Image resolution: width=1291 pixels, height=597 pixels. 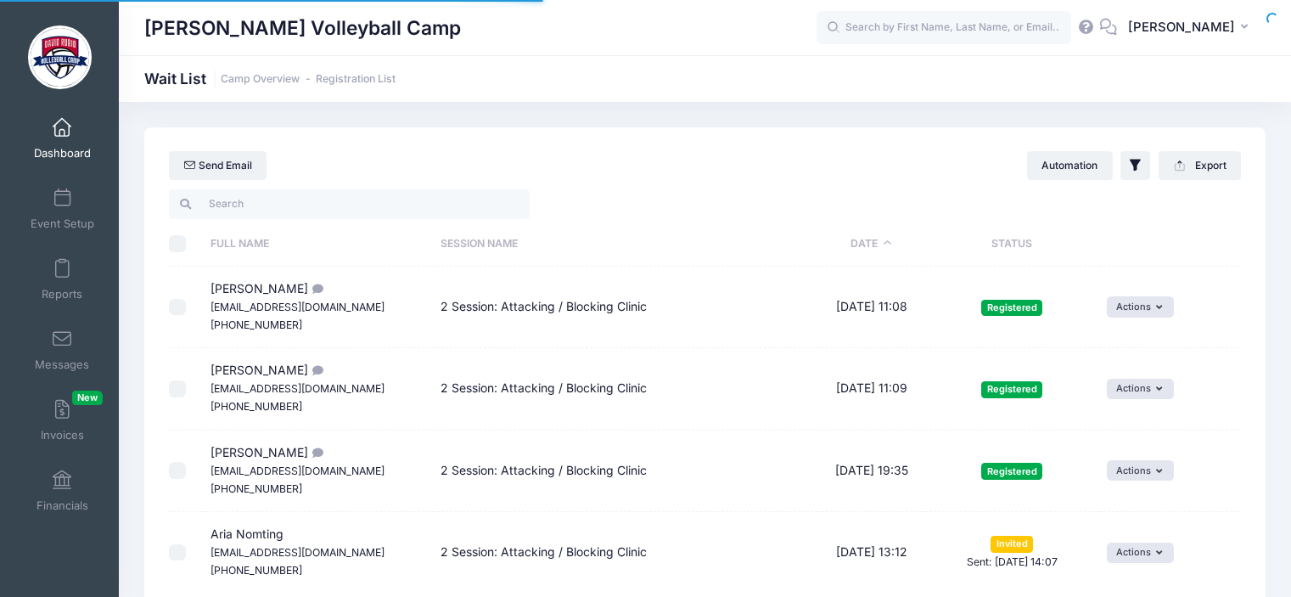 I want to click on a: Financials, so click(x=62, y=490).